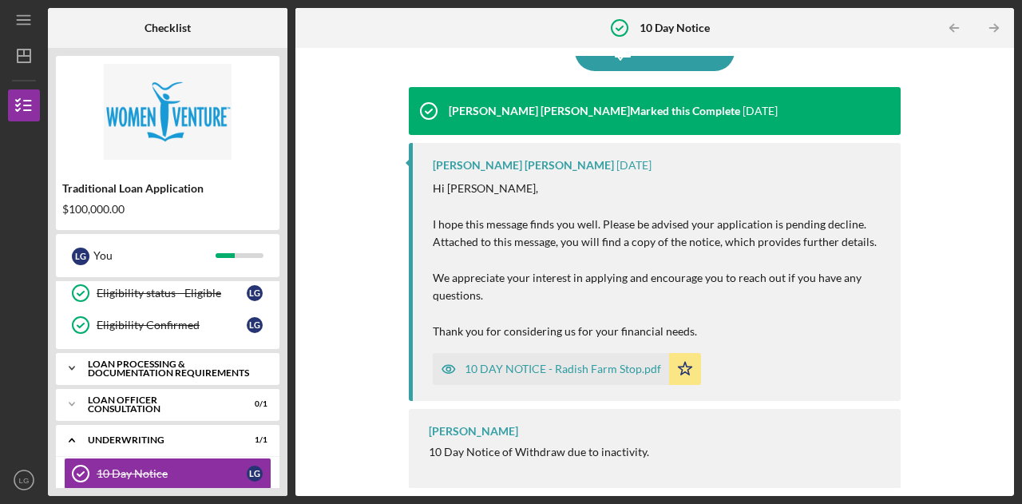 This screenshot has height=504, width=1022. Describe the element at coordinates (253, 404) in the screenshot. I see `div: 0 / 1` at that location.